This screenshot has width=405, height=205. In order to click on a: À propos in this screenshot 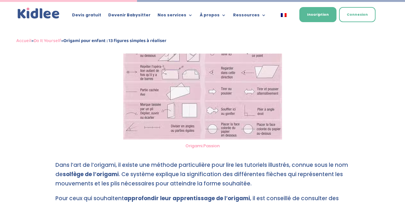, I will do `click(213, 16)`.